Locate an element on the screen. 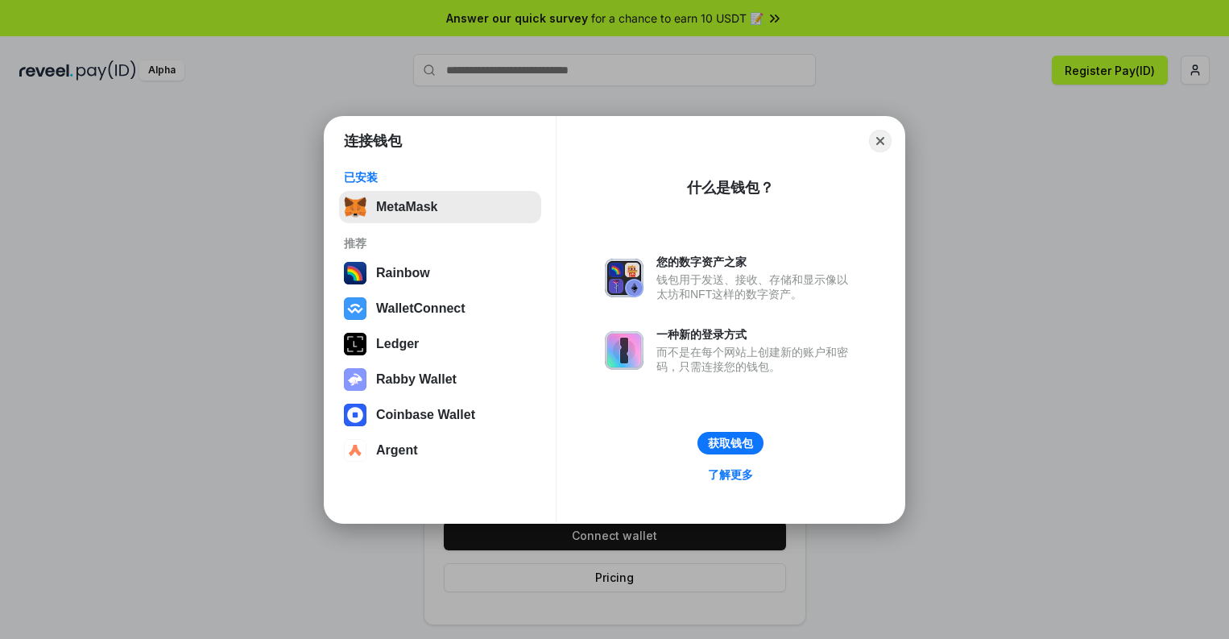  div: MetaMask is located at coordinates (407, 207).